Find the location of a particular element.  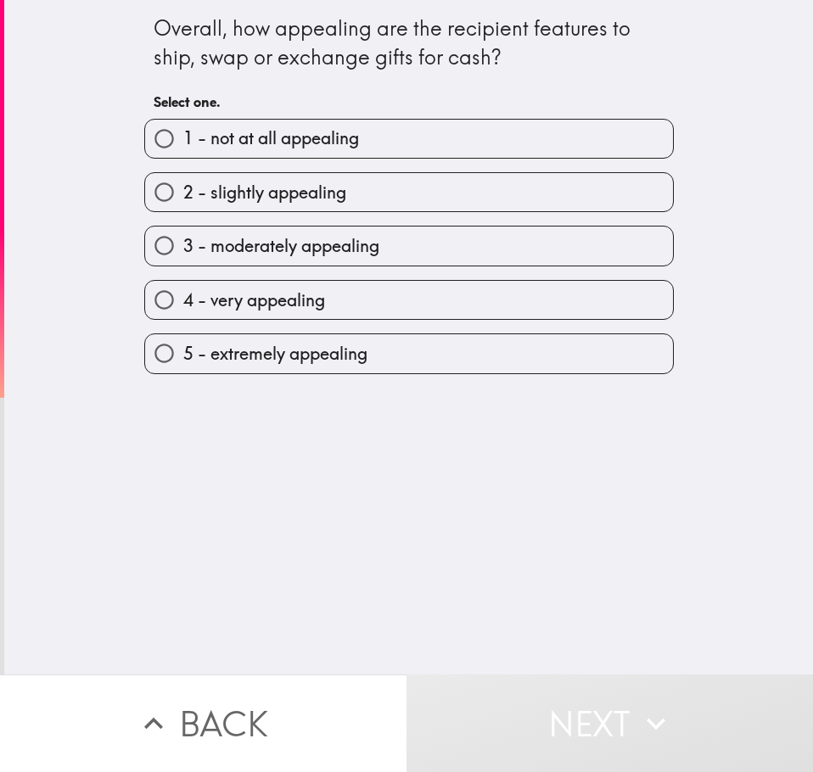

img: website_grey.svg is located at coordinates (34, 51).